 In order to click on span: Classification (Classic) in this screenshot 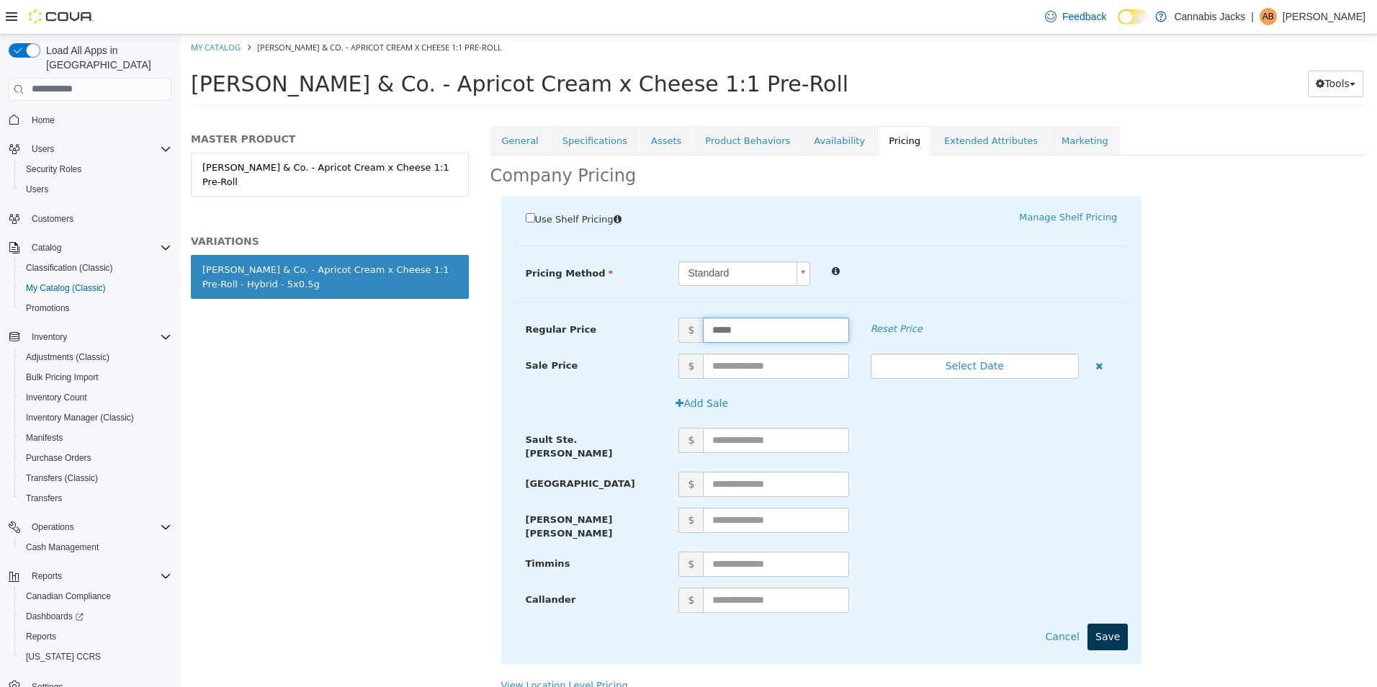, I will do `click(96, 268)`.